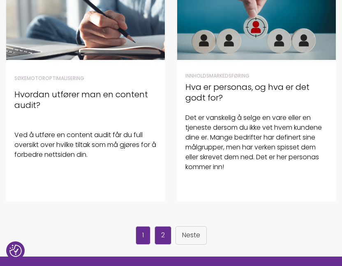  Describe the element at coordinates (163, 235) in the screenshot. I see `a: 2` at that location.